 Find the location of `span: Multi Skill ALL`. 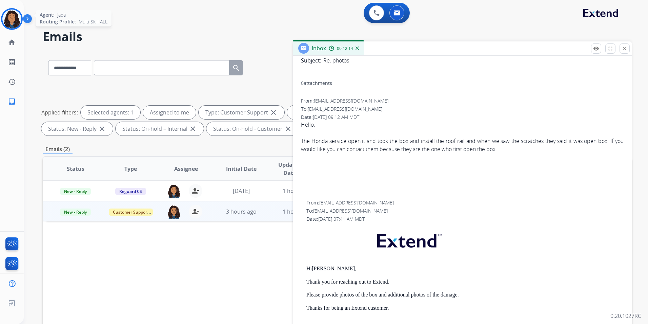

span: Multi Skill ALL is located at coordinates (93, 22).